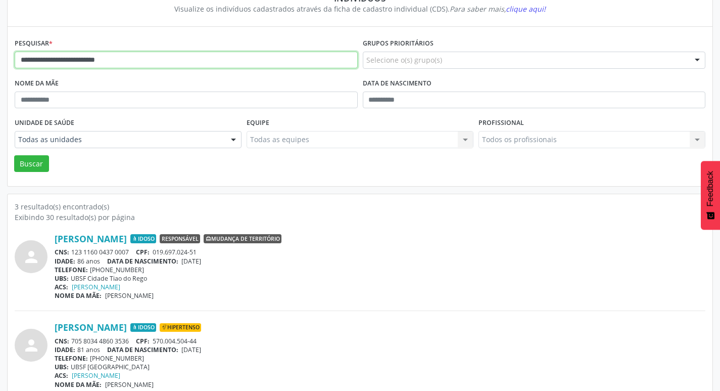 This screenshot has width=720, height=391. Describe the element at coordinates (398, 43) in the screenshot. I see `label: Grupos prioritários` at that location.